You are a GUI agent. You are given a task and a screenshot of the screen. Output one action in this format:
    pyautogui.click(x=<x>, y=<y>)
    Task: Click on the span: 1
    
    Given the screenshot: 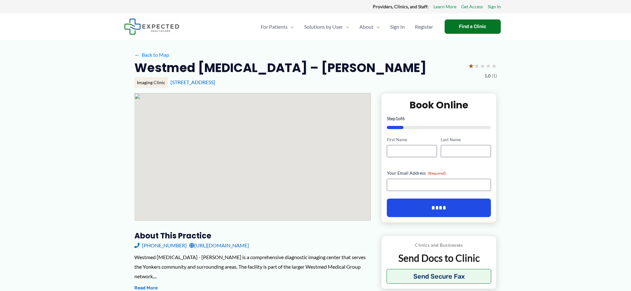 What is the action you would take?
    pyautogui.click(x=397, y=118)
    